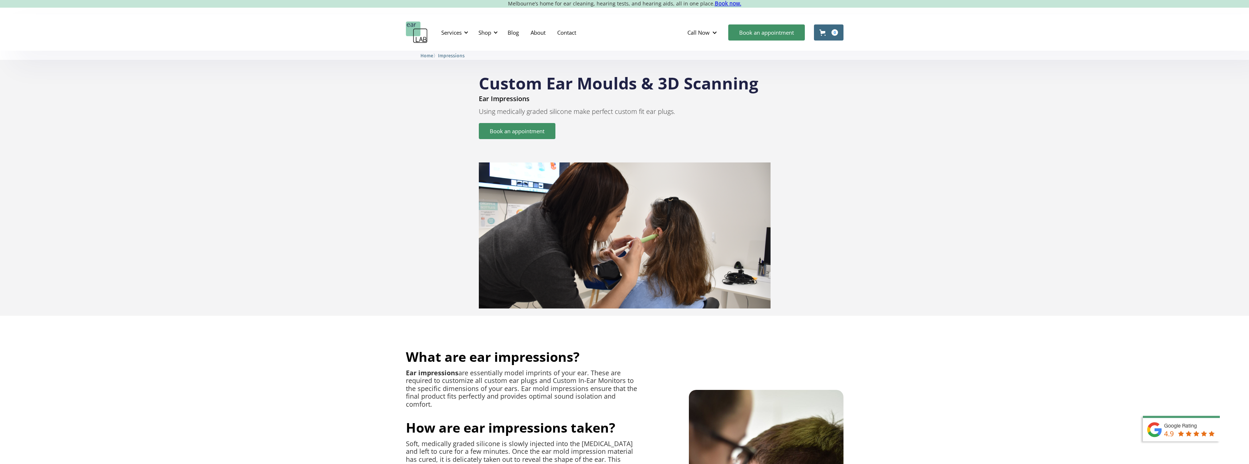 This screenshot has height=464, width=1249. What do you see at coordinates (538, 32) in the screenshot?
I see `a: About` at bounding box center [538, 32].